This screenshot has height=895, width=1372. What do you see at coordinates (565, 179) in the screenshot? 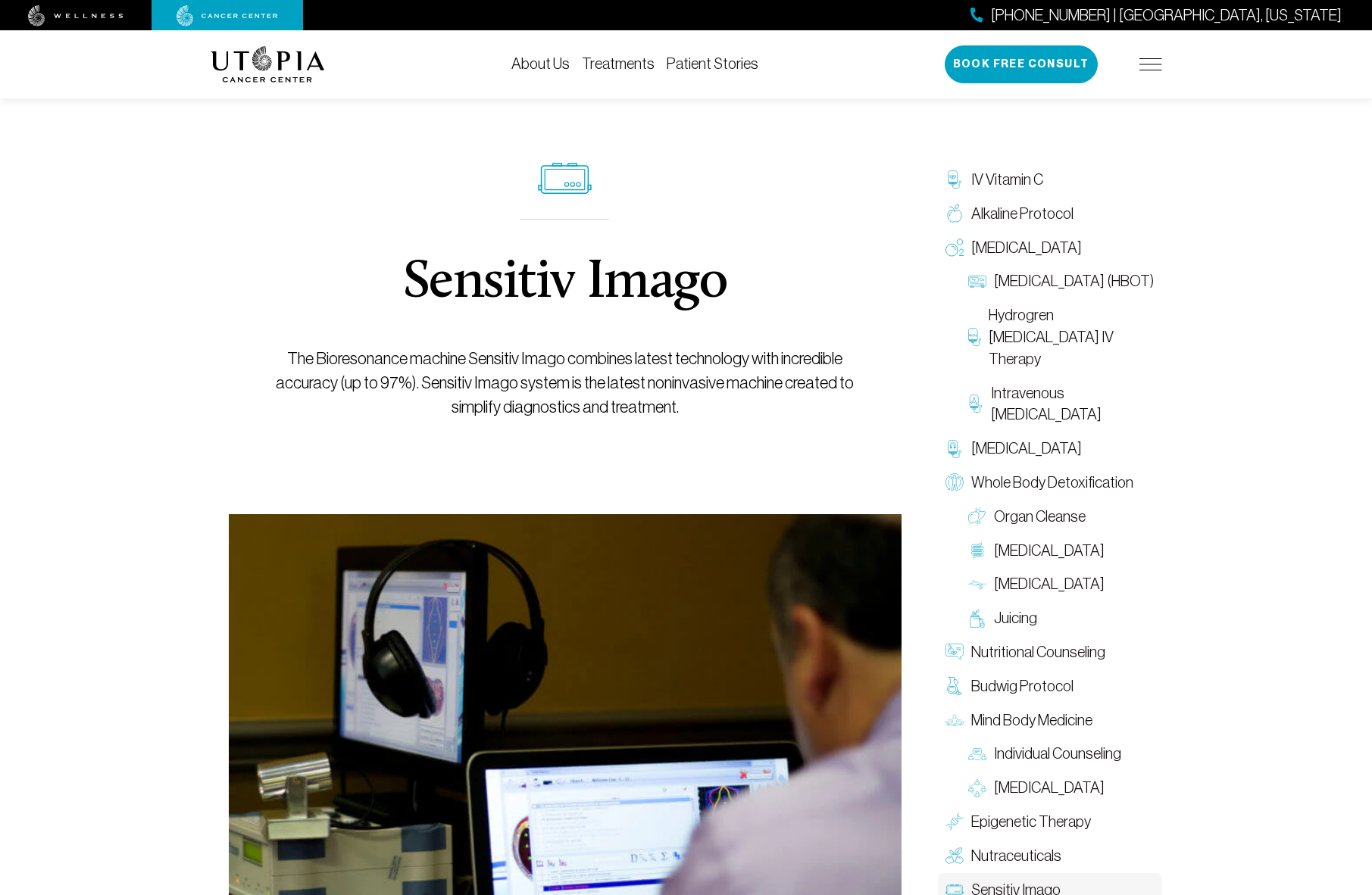
I see `img: icon` at bounding box center [565, 179].